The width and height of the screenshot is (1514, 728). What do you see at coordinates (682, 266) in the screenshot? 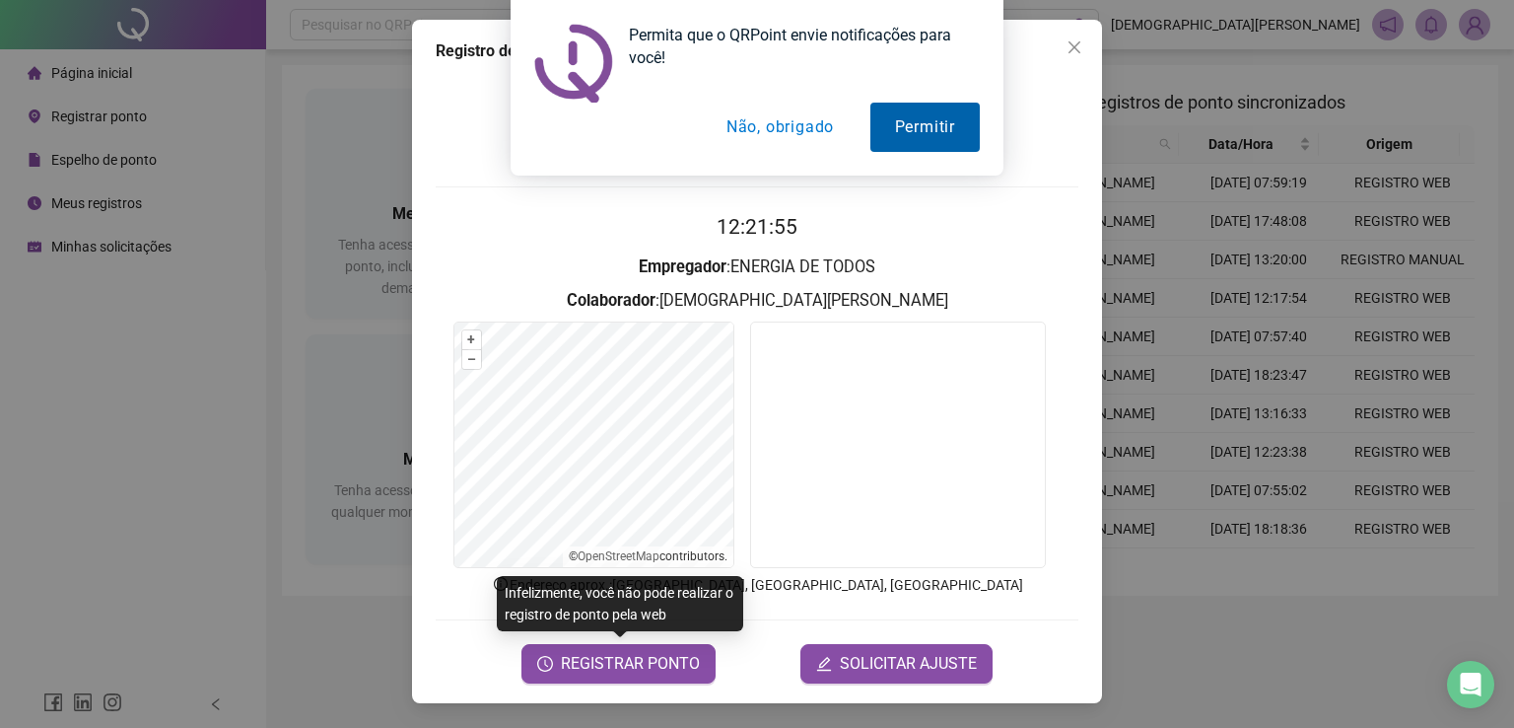
I see `strong: Empregador` at bounding box center [682, 266].